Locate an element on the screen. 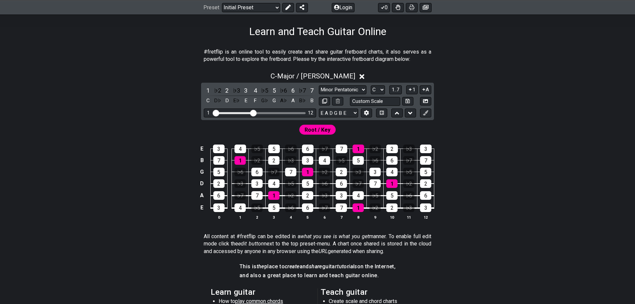 This screenshot has height=304, width=635. th: 2 is located at coordinates (257, 217).